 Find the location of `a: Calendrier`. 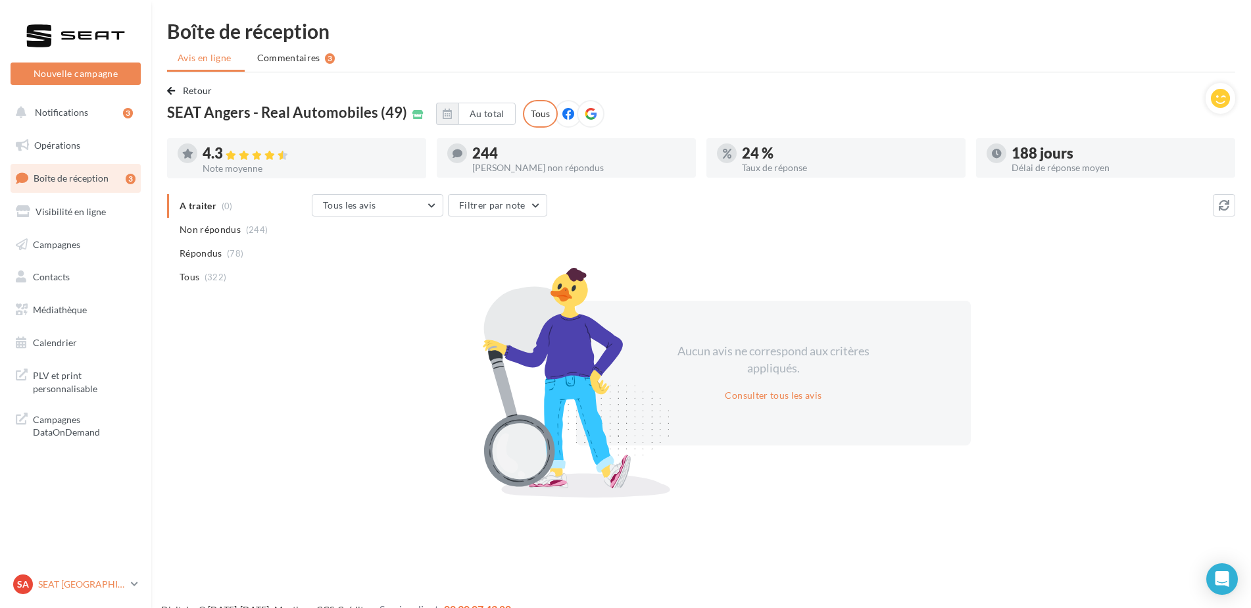

a: Calendrier is located at coordinates (76, 343).